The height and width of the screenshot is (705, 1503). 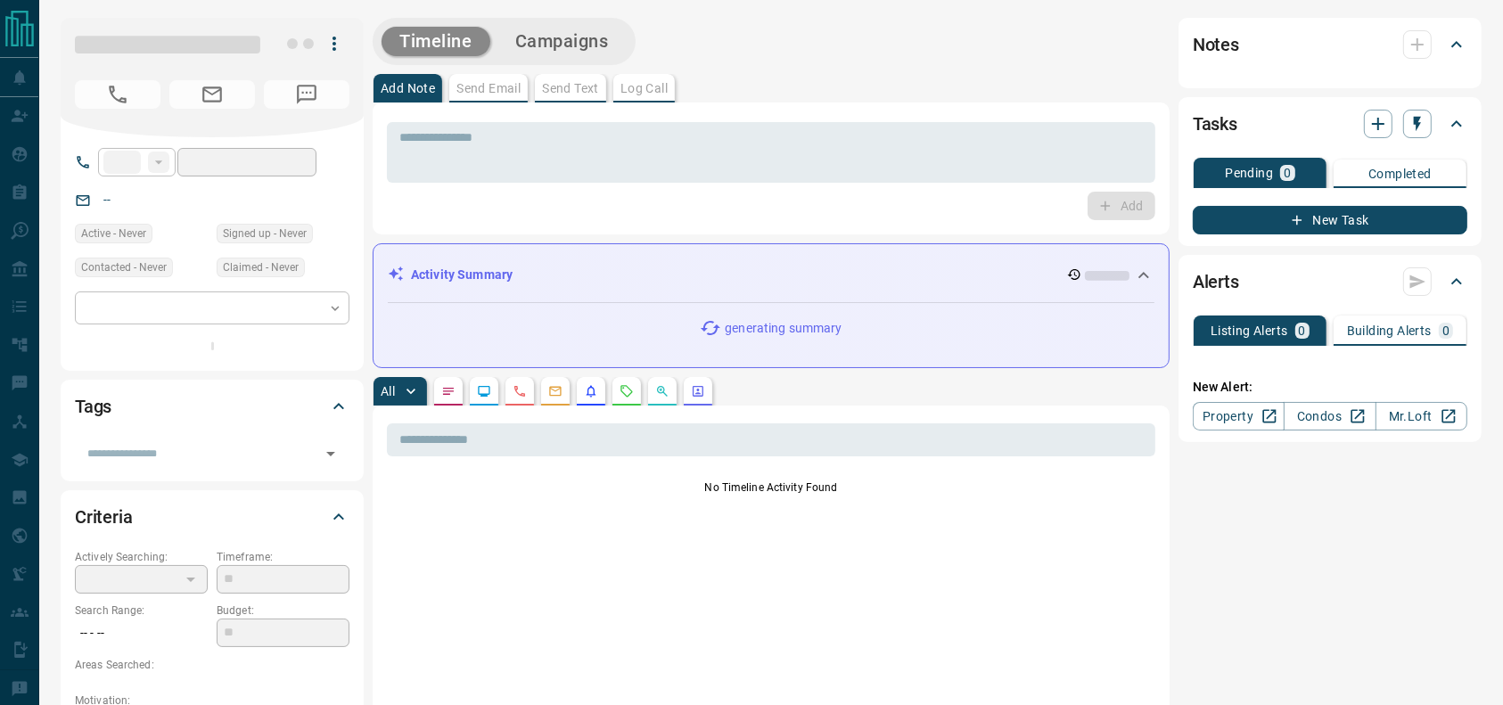 What do you see at coordinates (113, 234) in the screenshot?
I see `span: Active - Never` at bounding box center [113, 234].